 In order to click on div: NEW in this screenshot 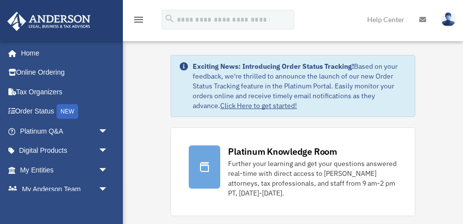, I will do `click(67, 112)`.